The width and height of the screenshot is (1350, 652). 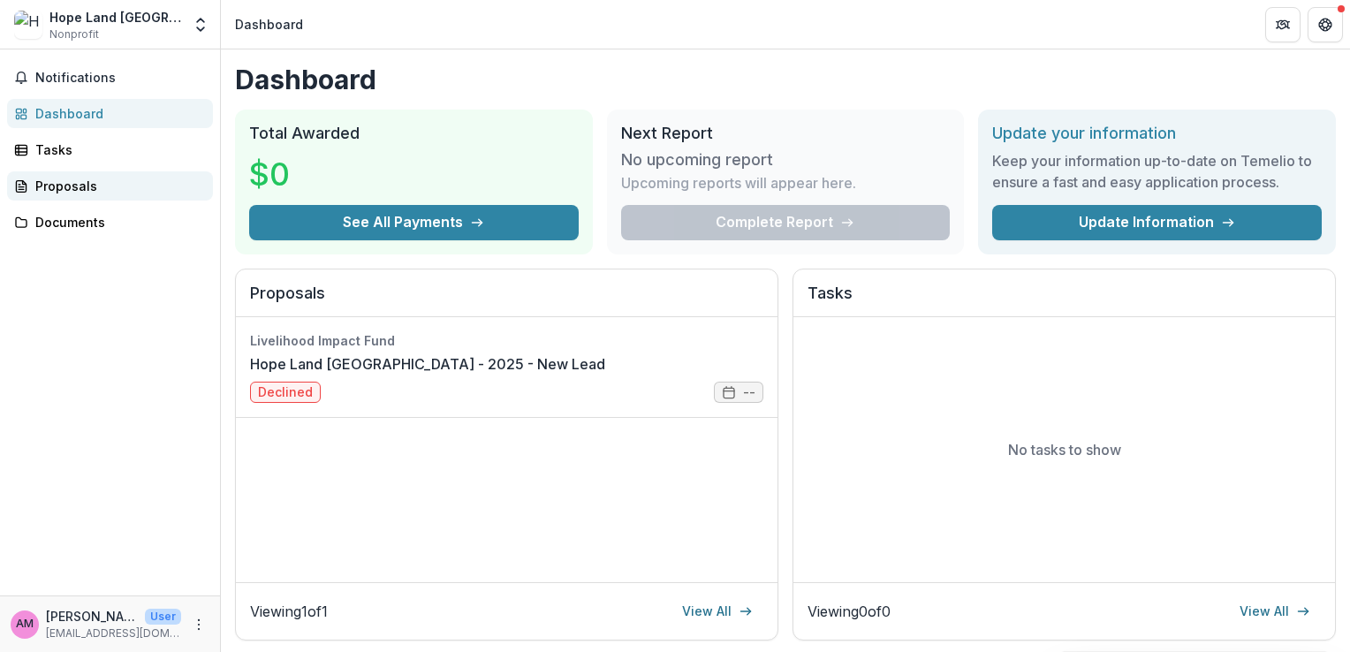 What do you see at coordinates (506, 300) in the screenshot?
I see `h2: Proposals` at bounding box center [506, 300].